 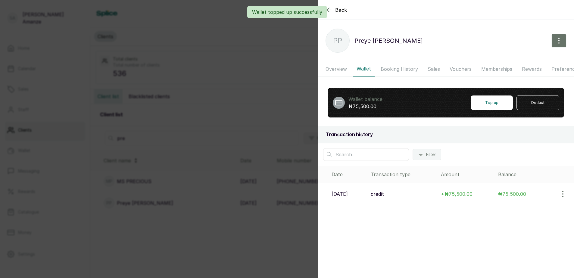 I want to click on p: PP, so click(x=337, y=41).